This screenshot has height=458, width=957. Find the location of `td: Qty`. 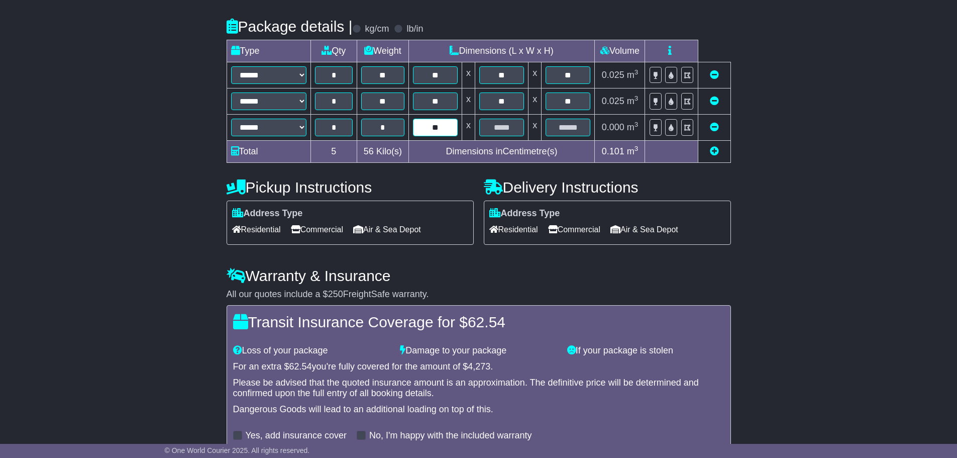

td: Qty is located at coordinates (334, 51).